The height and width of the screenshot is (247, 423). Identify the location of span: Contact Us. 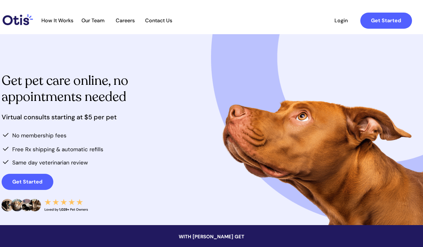
(159, 20).